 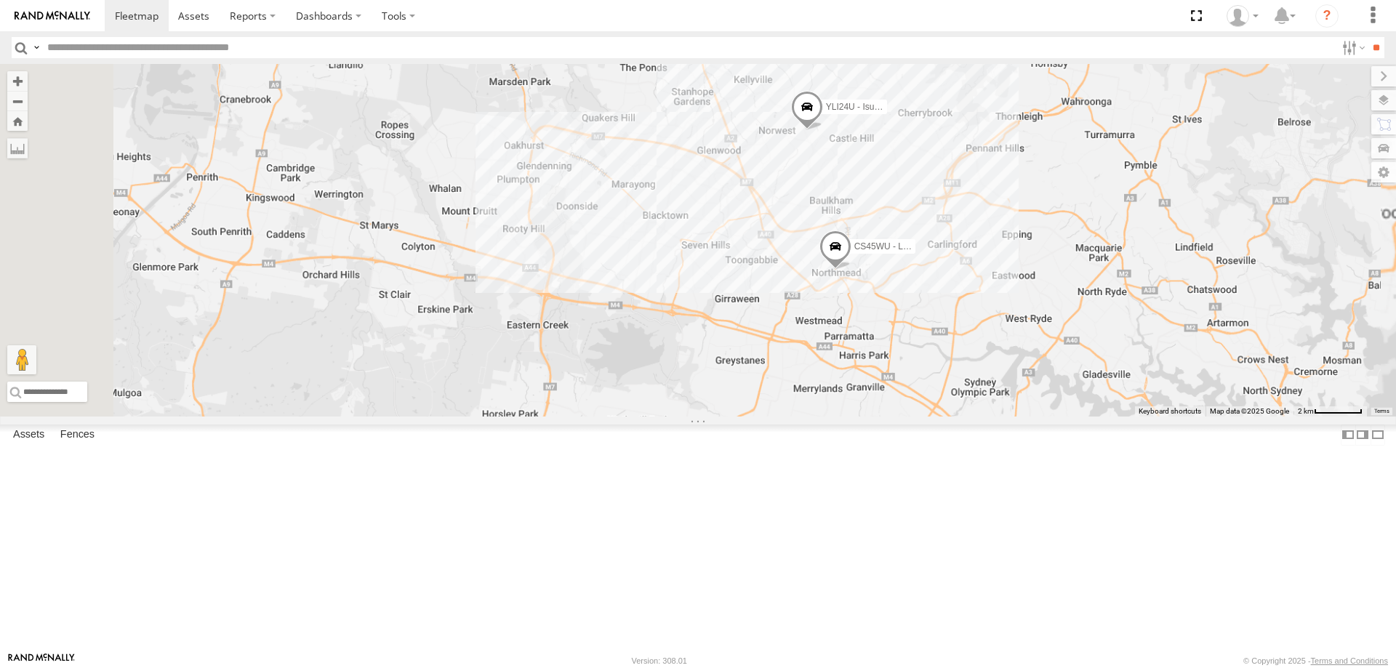 I want to click on a: Terms (opens in new tab), so click(x=1382, y=412).